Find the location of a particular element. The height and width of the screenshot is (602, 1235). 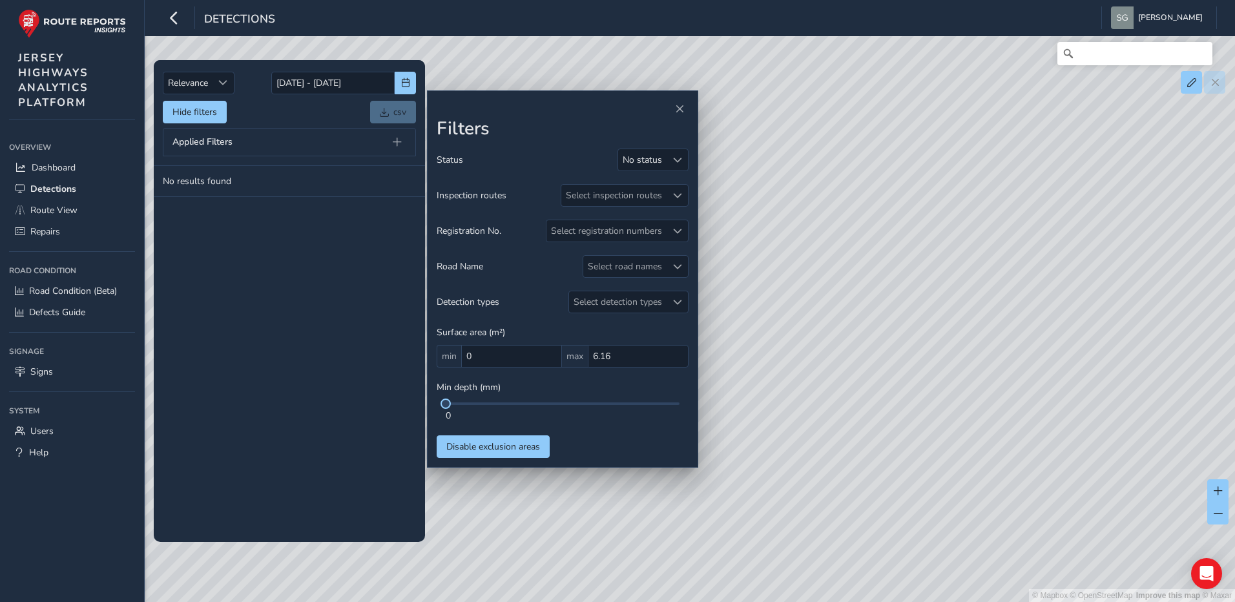

span: Min depth (mm) is located at coordinates (468, 387).